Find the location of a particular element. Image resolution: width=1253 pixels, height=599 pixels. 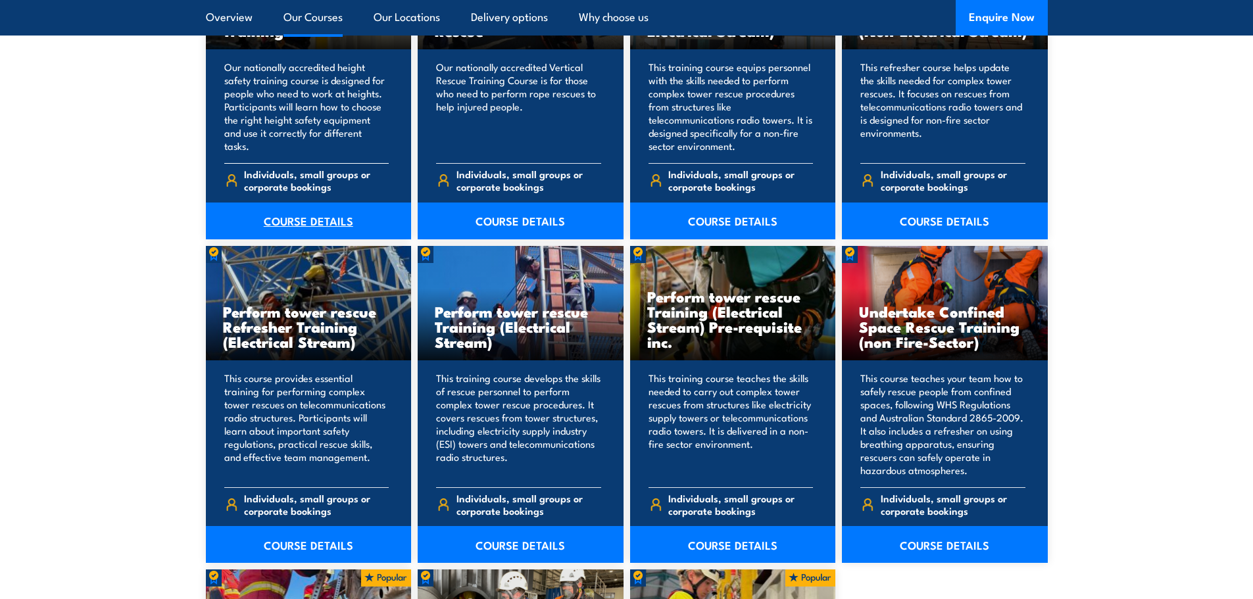

p: This course teaches your team how to safely rescue people from confined spaces, following WHS Reg... is located at coordinates (943, 424).